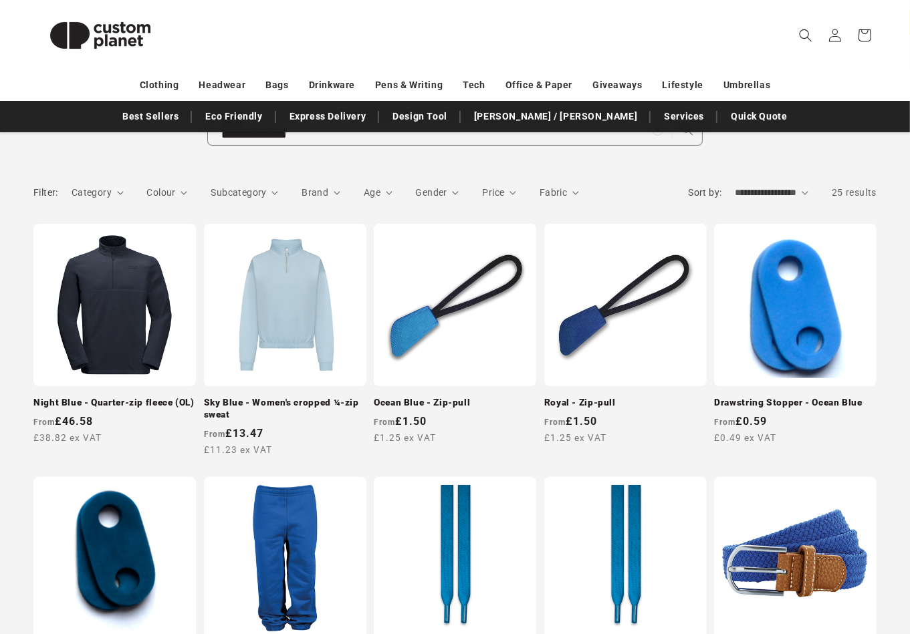 Image resolution: width=910 pixels, height=634 pixels. What do you see at coordinates (98, 192) in the screenshot?
I see `summary: Category (0 selected)` at bounding box center [98, 192].